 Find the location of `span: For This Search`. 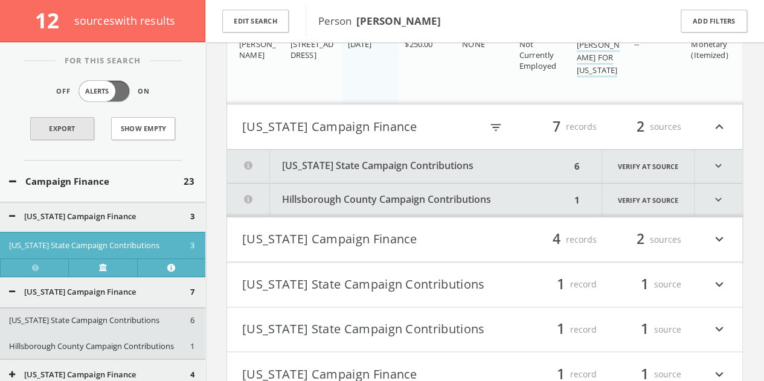

span: For This Search is located at coordinates (103, 61).